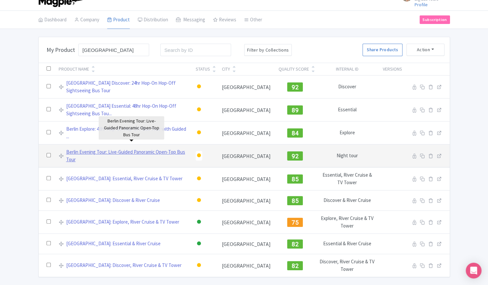 Image resolution: width=488 pixels, height=285 pixels. Describe the element at coordinates (347, 133) in the screenshot. I see `td: Explore` at that location.